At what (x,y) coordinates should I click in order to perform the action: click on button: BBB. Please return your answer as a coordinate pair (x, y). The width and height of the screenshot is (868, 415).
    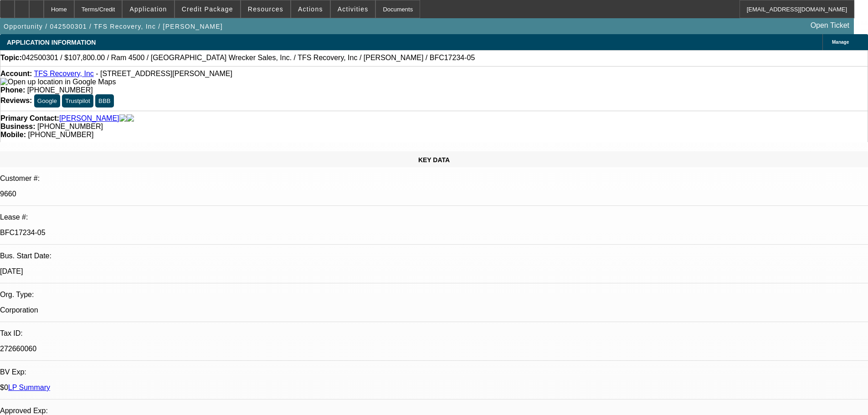
    Looking at the image, I should click on (104, 101).